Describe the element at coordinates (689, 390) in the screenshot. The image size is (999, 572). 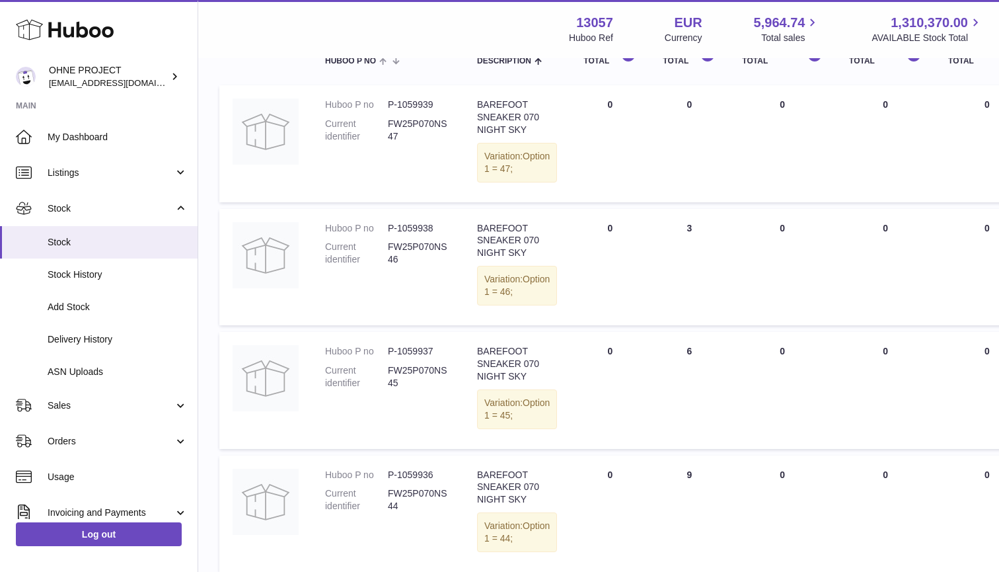
I see `td: 6` at that location.